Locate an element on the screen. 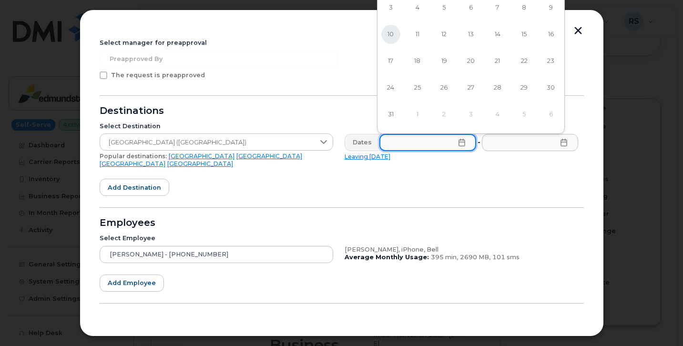  span: 14 is located at coordinates (498, 34).